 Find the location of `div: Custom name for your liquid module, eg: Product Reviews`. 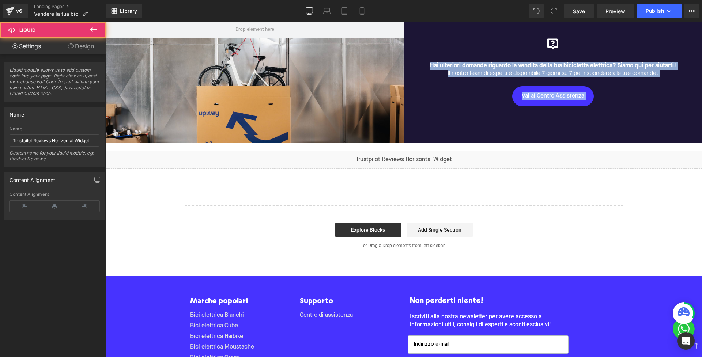

div: Custom name for your liquid module, eg: Product Reviews is located at coordinates (54, 158).